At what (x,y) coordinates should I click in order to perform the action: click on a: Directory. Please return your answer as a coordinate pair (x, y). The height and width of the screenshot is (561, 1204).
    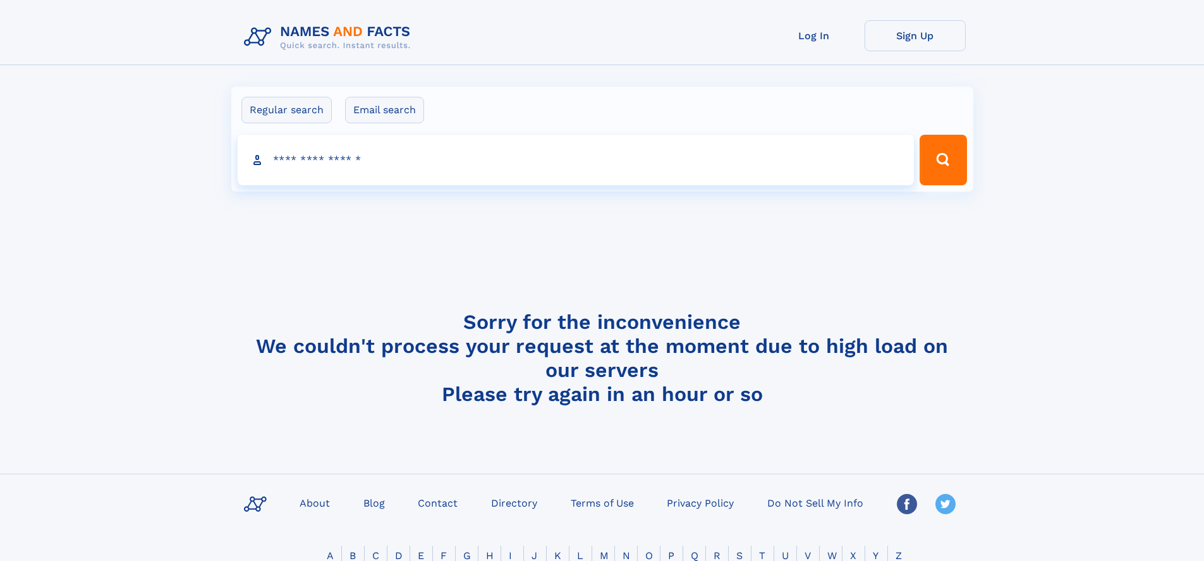
    Looking at the image, I should click on (514, 502).